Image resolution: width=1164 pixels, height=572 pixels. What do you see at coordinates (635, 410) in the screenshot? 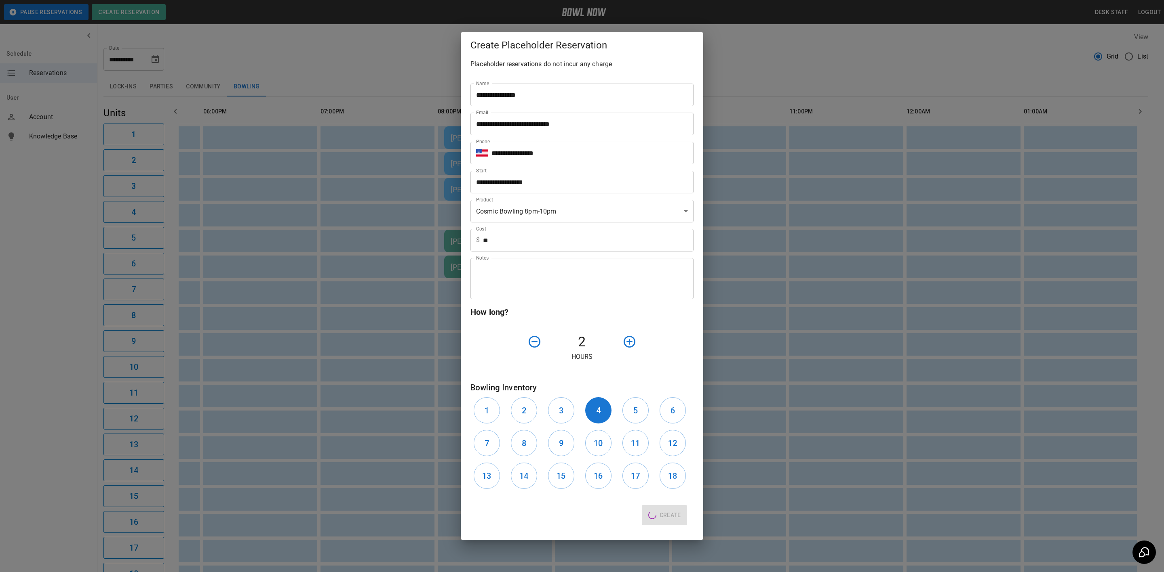
I see `button: 5` at bounding box center [635, 410].